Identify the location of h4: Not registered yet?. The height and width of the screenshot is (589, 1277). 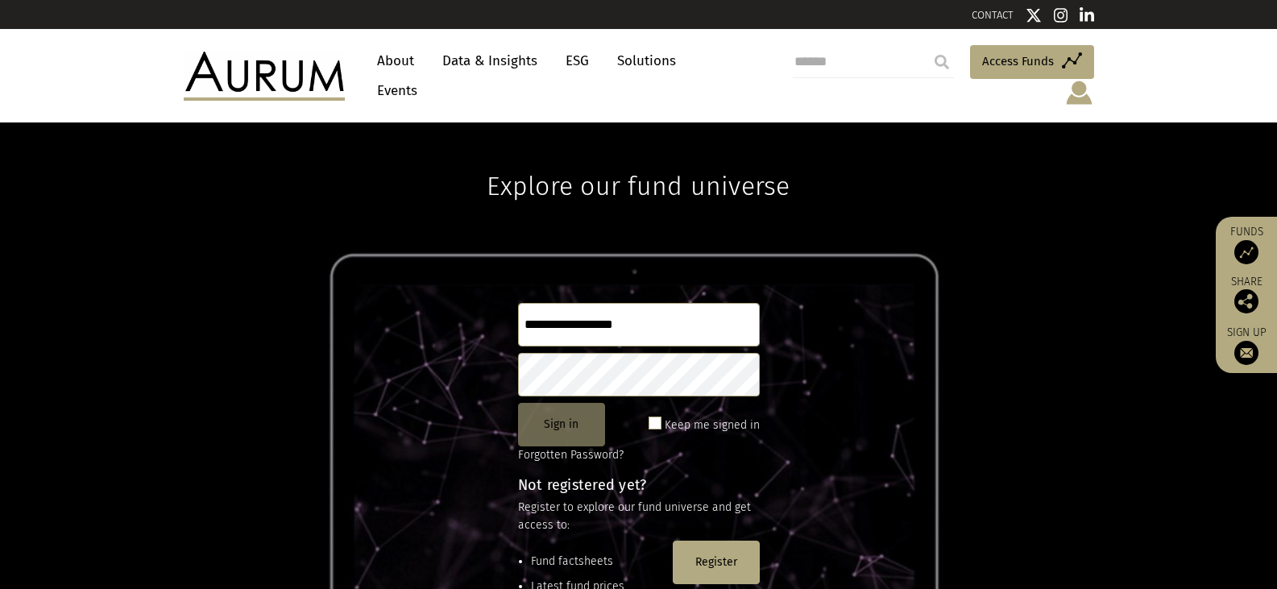
(639, 484).